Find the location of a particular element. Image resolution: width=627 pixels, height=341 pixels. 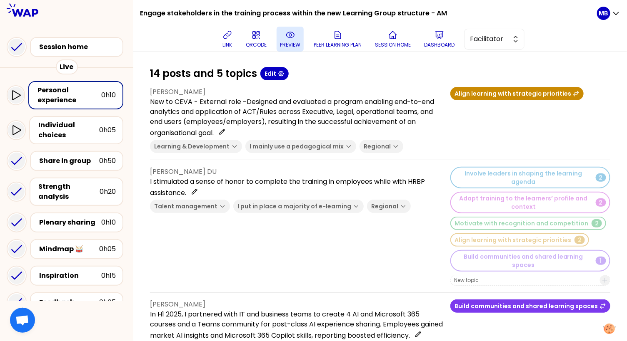

div: Personal experience is located at coordinates (69, 95).